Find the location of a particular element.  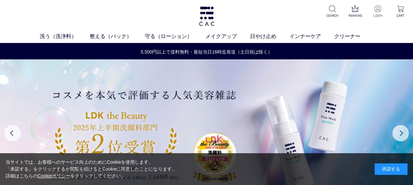

button: Next is located at coordinates (400, 133).